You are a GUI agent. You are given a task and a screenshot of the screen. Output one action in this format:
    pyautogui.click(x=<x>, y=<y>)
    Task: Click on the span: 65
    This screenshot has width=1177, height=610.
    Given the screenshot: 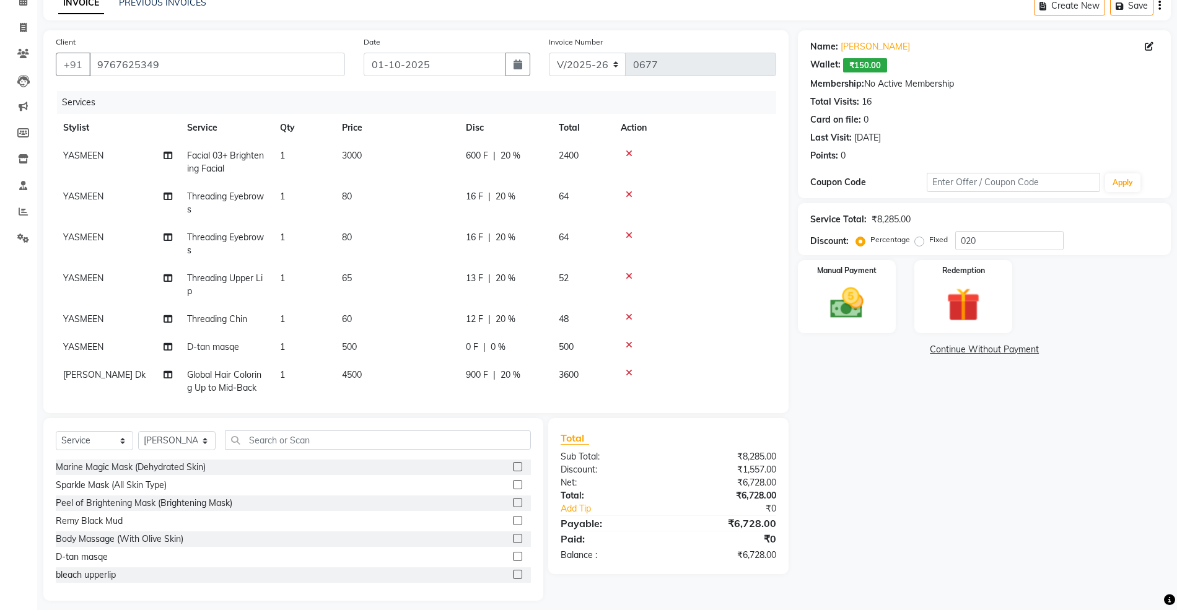 What is the action you would take?
    pyautogui.click(x=347, y=278)
    